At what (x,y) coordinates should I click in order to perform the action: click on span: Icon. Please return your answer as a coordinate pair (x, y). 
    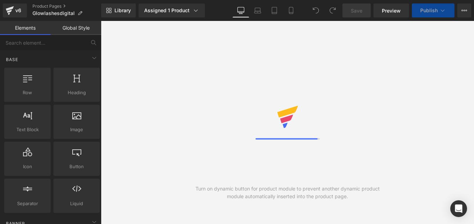
    Looking at the image, I should click on (27, 167).